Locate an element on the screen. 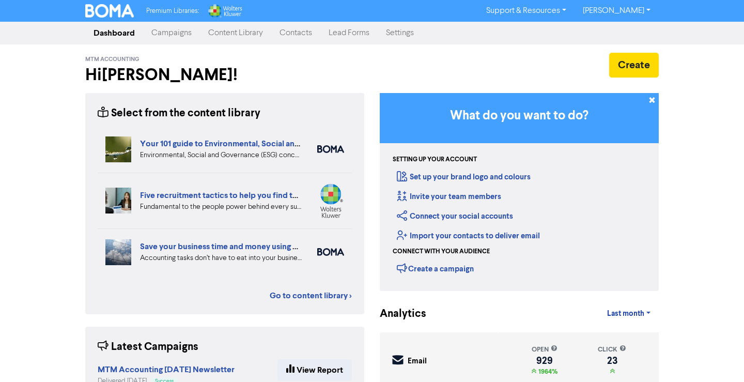 The width and height of the screenshot is (744, 382). div: Setting up your account is located at coordinates (434, 160).